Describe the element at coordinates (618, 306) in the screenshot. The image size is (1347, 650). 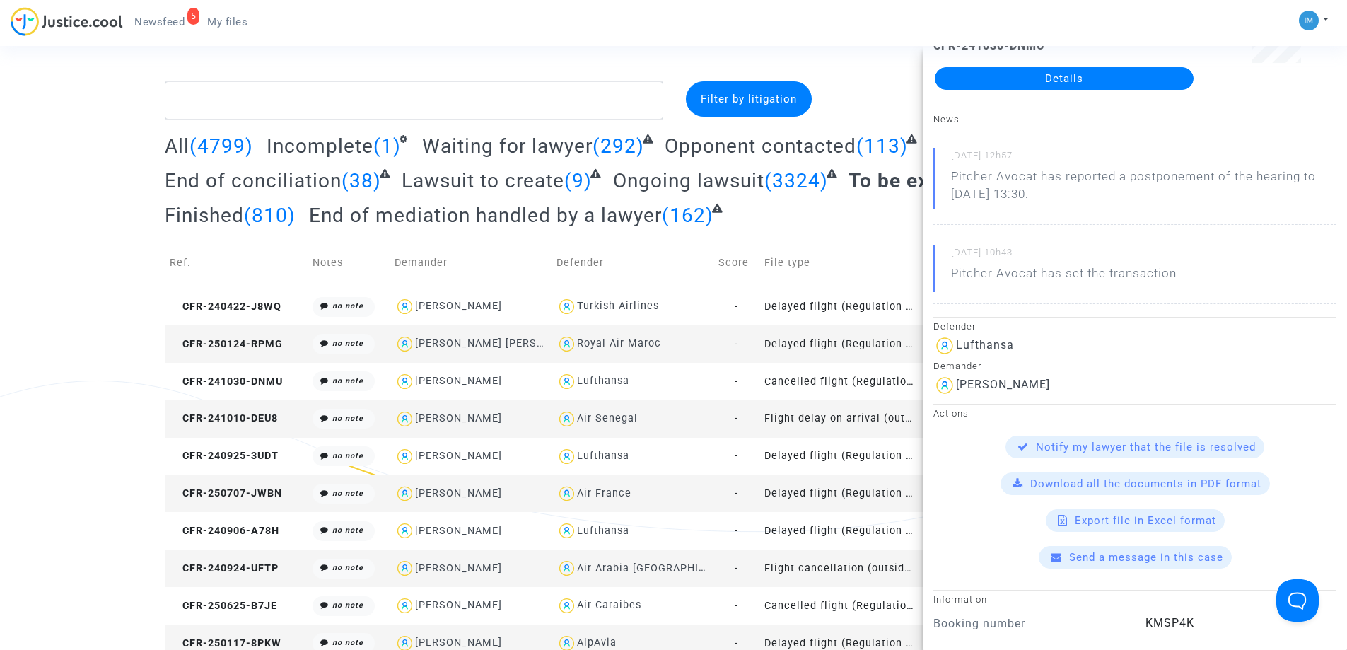
I see `div: Turkish Airlines` at that location.